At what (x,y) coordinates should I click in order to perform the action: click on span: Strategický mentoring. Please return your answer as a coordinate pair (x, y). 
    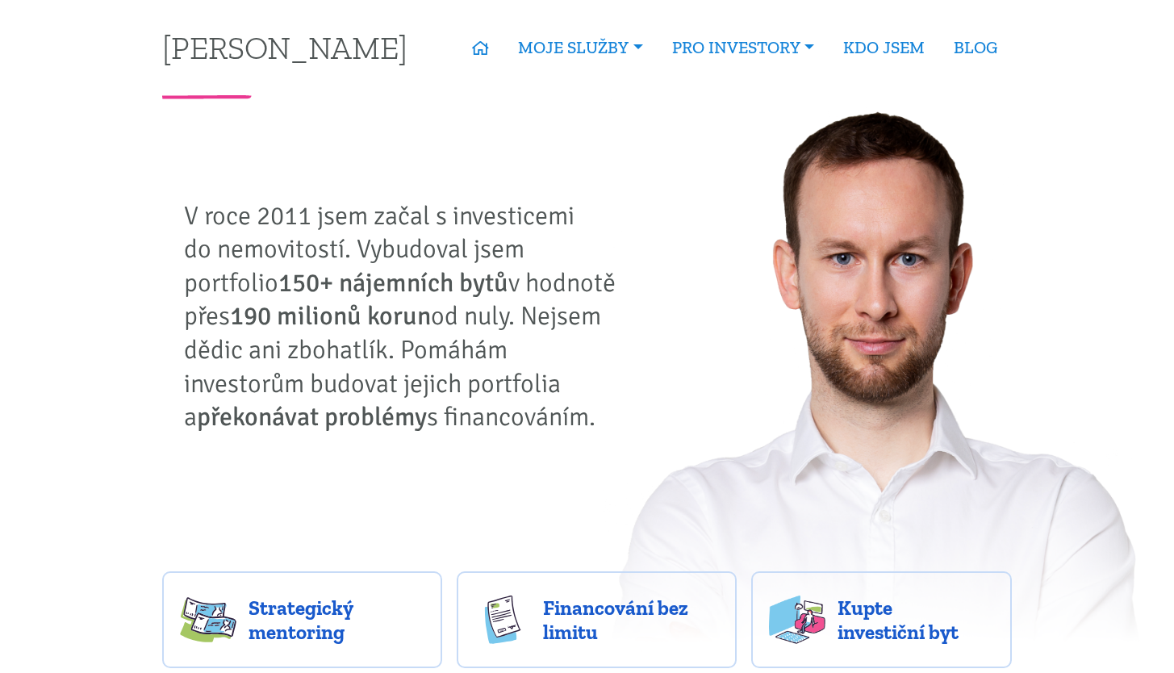
    Looking at the image, I should click on (336, 619).